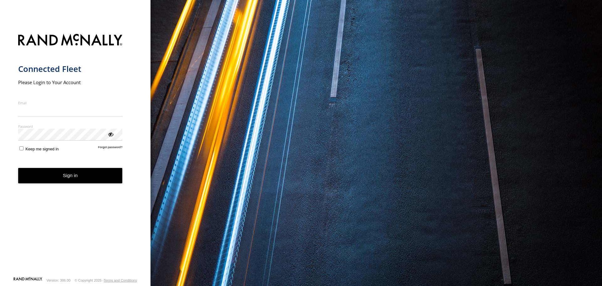 This screenshot has height=286, width=602. What do you see at coordinates (59, 280) in the screenshot?
I see `div: Version: 306.00` at bounding box center [59, 280].